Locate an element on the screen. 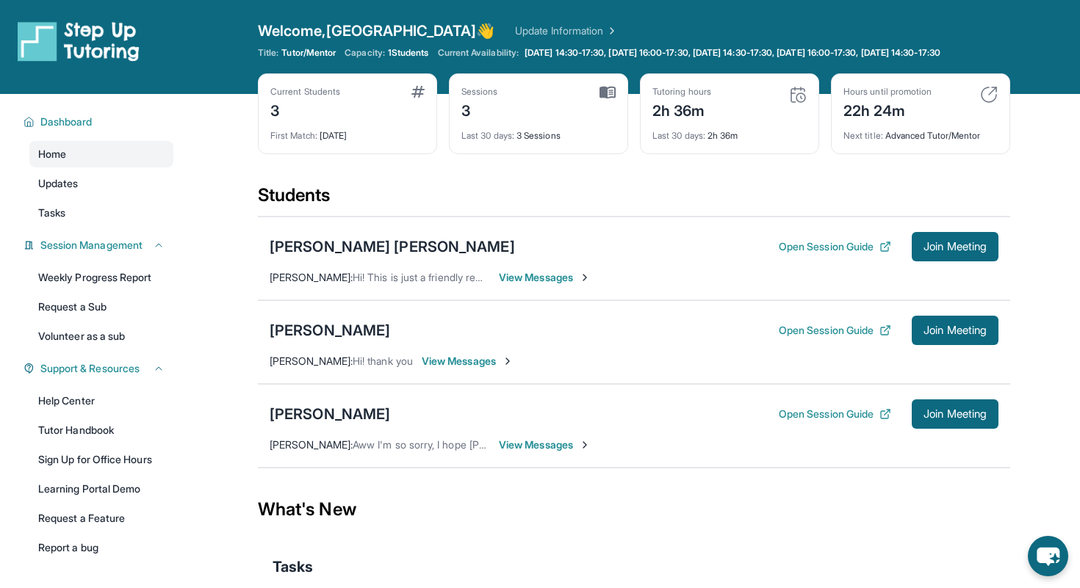 The image size is (1080, 588). span: Home is located at coordinates (52, 154).